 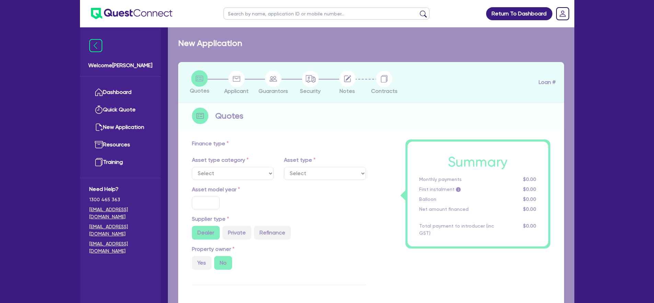 I want to click on a: Return To Dashboard, so click(x=519, y=14).